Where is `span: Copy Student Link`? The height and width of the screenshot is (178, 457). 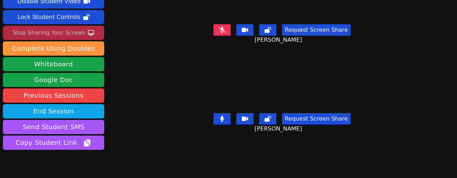
span: Copy Student Link is located at coordinates (54, 143).